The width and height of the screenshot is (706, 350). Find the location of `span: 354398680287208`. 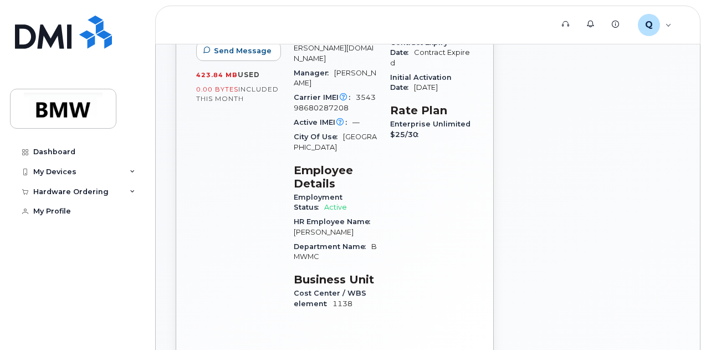

span: 354398680287208 is located at coordinates (335, 102).